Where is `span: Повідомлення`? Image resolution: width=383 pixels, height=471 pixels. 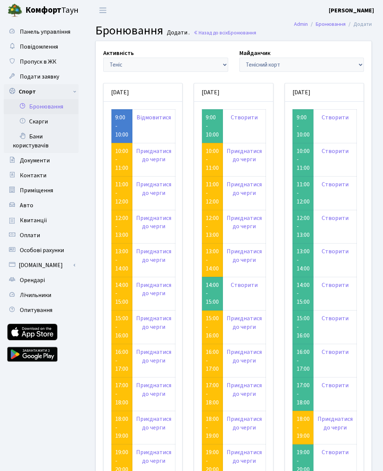
span: Повідомлення is located at coordinates (39, 47).